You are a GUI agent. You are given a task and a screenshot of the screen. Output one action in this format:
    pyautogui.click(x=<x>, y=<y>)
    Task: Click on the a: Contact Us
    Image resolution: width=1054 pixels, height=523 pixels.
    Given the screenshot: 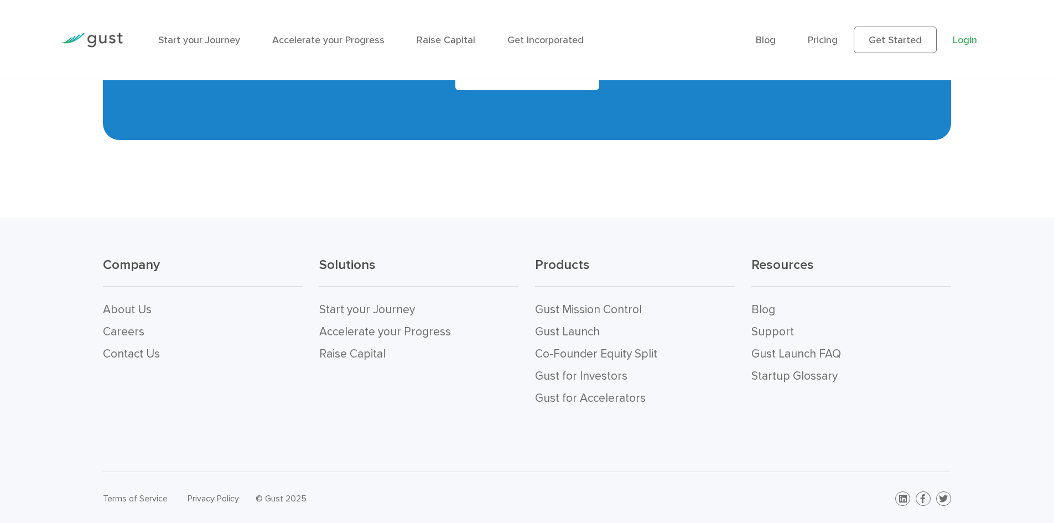 What is the action you would take?
    pyautogui.click(x=131, y=354)
    